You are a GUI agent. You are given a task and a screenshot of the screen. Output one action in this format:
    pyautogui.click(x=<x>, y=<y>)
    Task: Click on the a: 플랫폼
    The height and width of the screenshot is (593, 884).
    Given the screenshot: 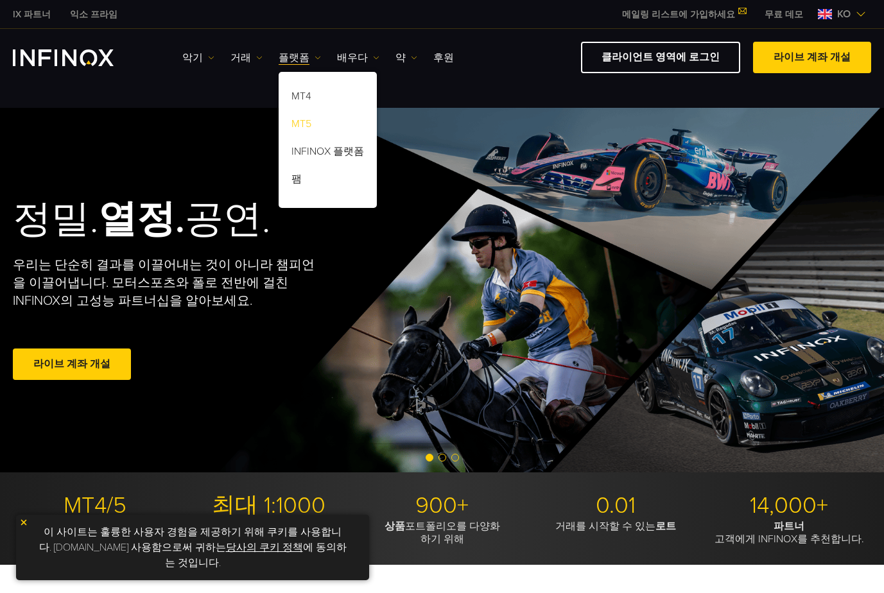 What is the action you would take?
    pyautogui.click(x=300, y=58)
    